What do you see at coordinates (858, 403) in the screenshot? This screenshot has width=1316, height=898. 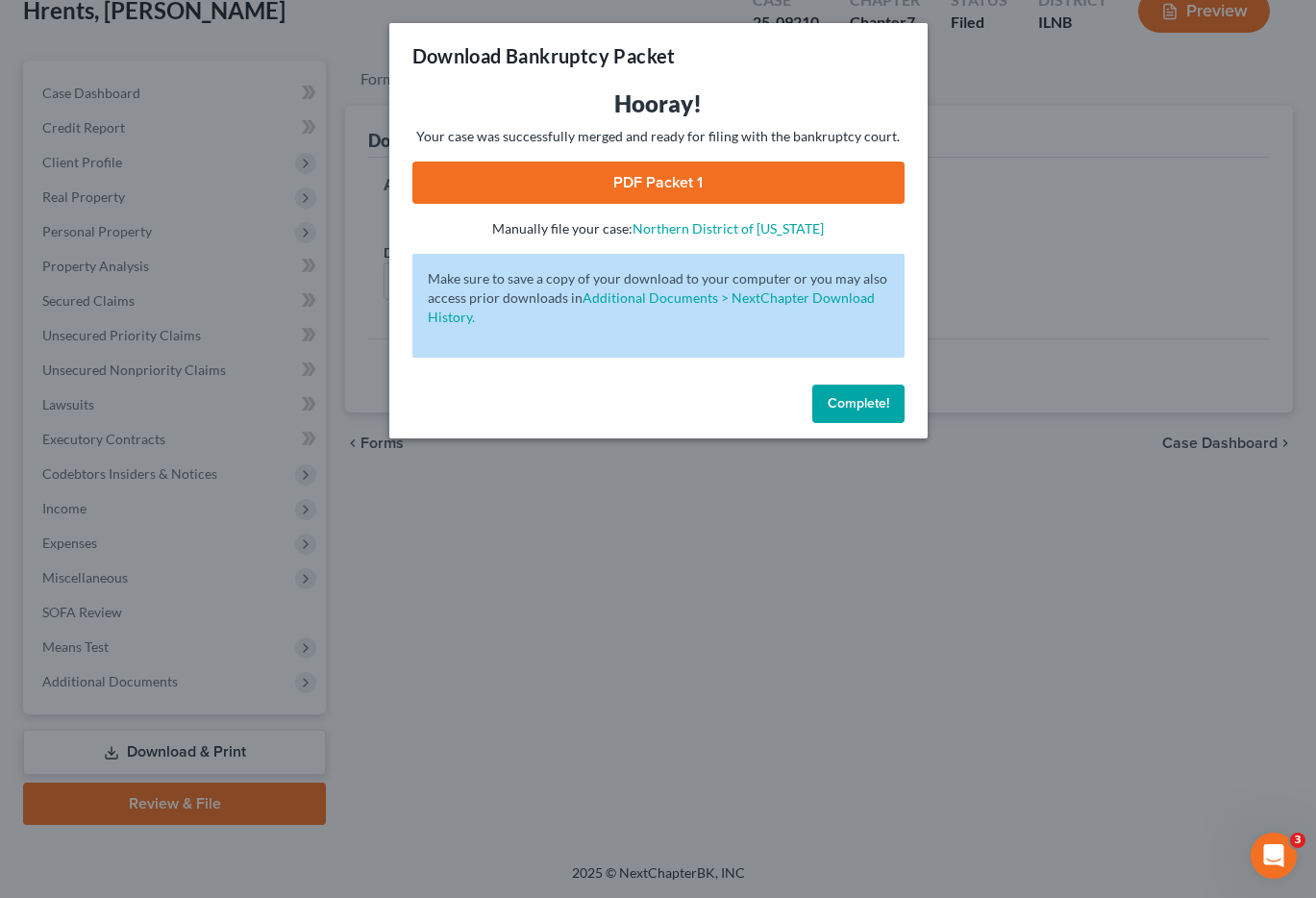 I see `span: Complete!` at bounding box center [858, 403].